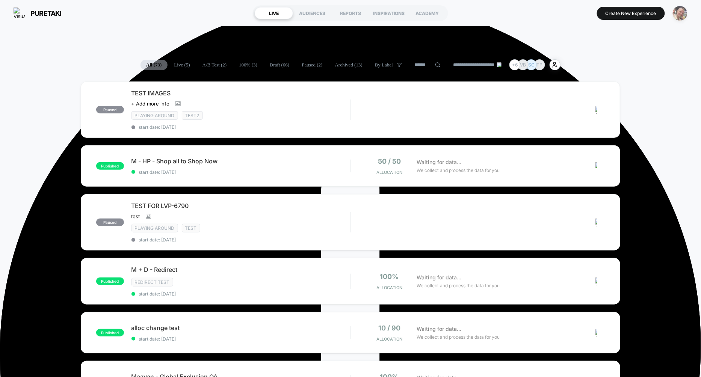  Describe the element at coordinates (241, 161) in the screenshot. I see `span: M - HP - Shop all to Shop Now` at that location.